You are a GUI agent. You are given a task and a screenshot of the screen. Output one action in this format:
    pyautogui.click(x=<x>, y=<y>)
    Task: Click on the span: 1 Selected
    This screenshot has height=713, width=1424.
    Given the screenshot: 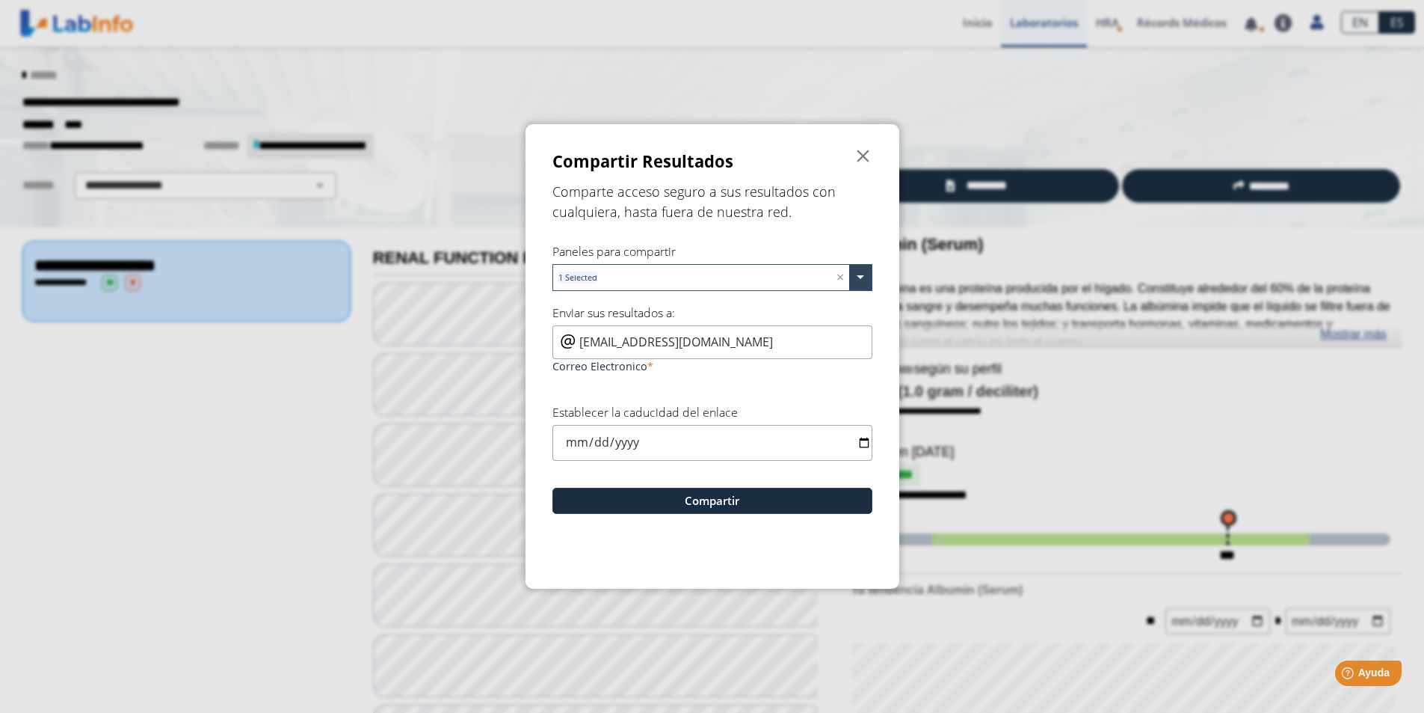 What is the action you would take?
    pyautogui.click(x=578, y=277)
    